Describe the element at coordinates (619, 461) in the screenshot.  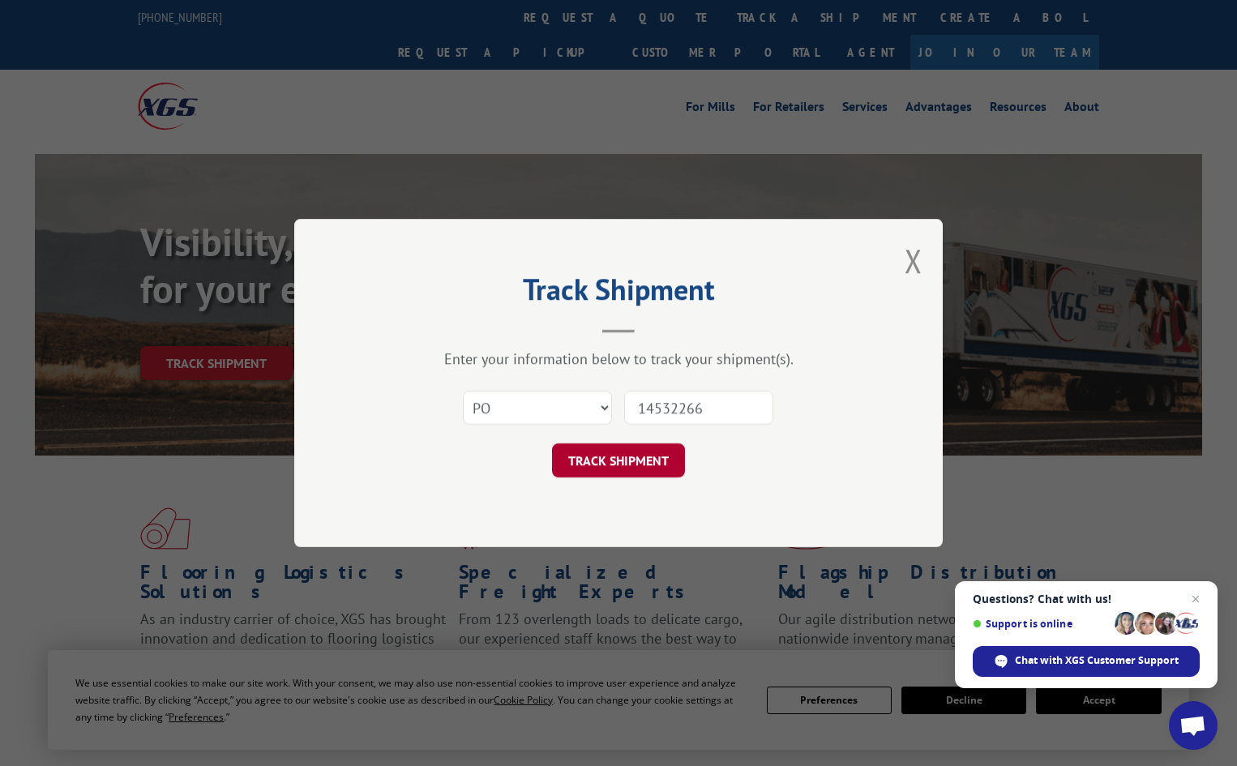
I see `button: TRACK SHIPMENT` at that location.